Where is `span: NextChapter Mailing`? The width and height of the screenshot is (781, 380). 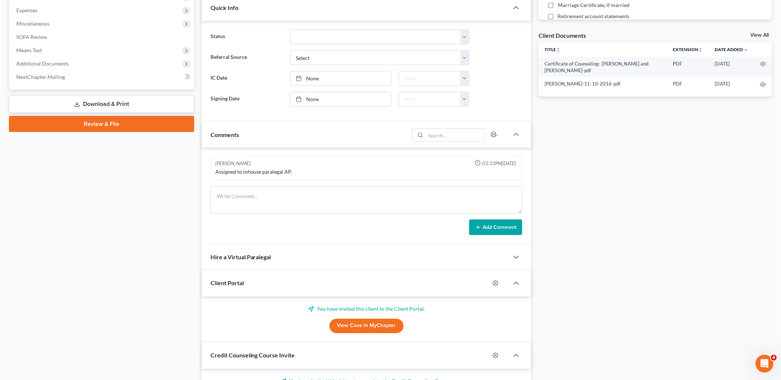 span: NextChapter Mailing is located at coordinates (40, 77).